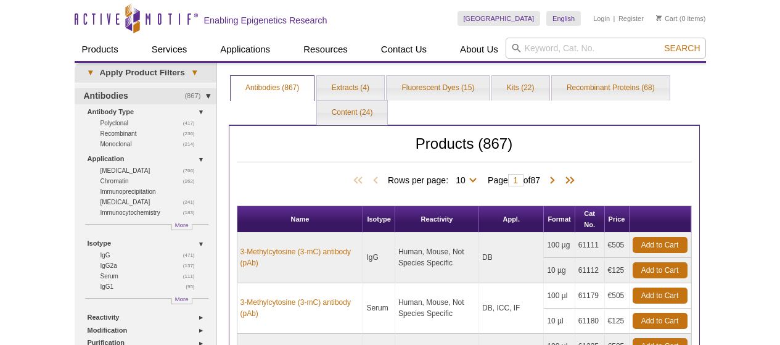 The width and height of the screenshot is (780, 345). I want to click on span: (766), so click(192, 170).